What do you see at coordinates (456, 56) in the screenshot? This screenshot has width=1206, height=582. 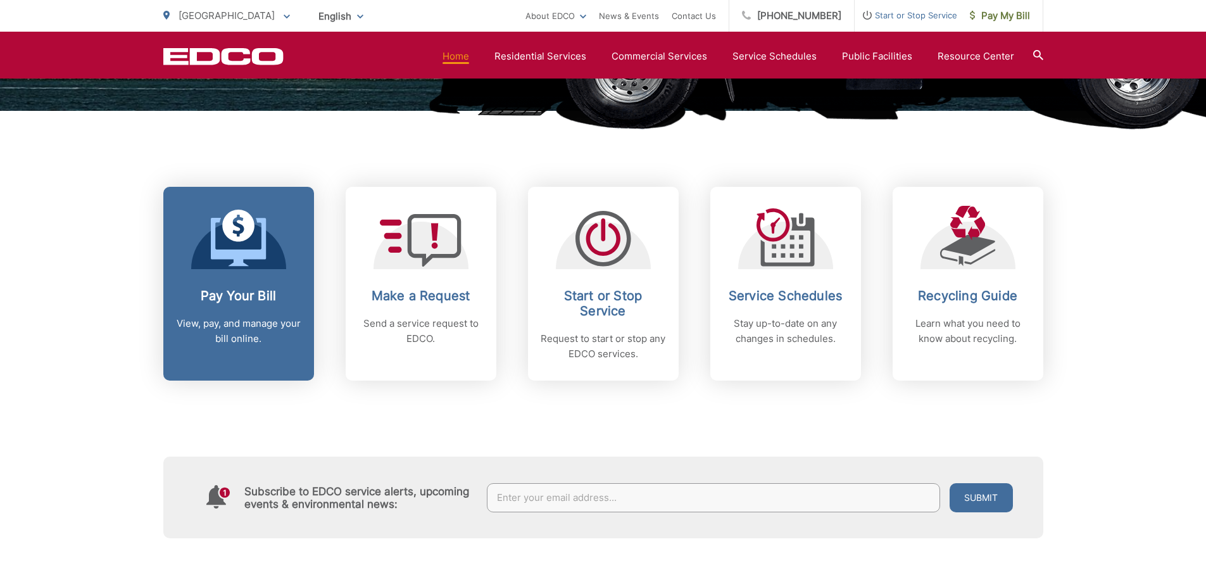 I see `a: Home` at bounding box center [456, 56].